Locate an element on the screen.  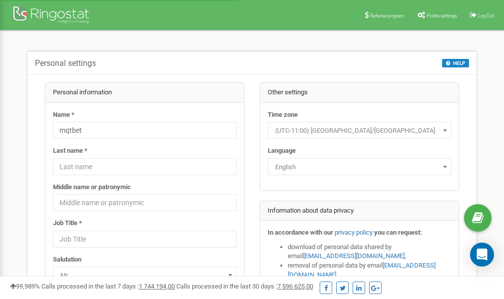
span: Calls processed in the last 7 days : is located at coordinates (108, 286).